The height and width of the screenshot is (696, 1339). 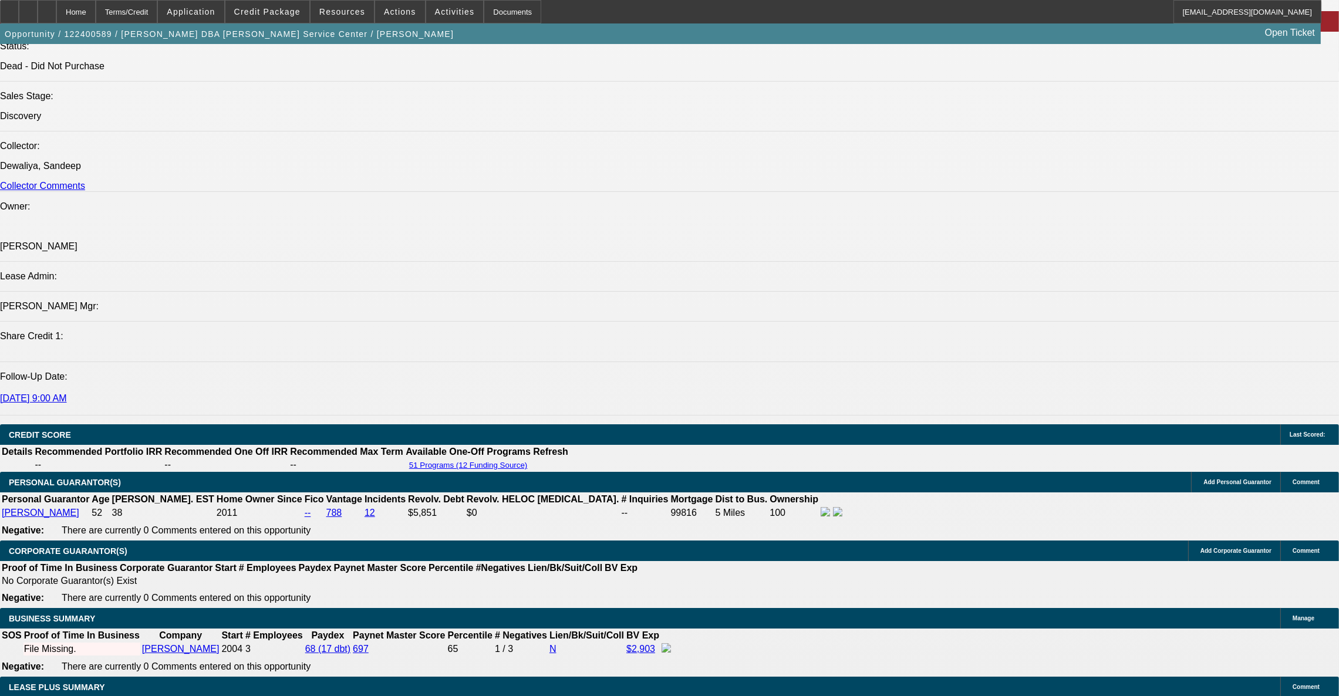 What do you see at coordinates (12, 636) in the screenshot?
I see `th: SOS` at bounding box center [12, 636].